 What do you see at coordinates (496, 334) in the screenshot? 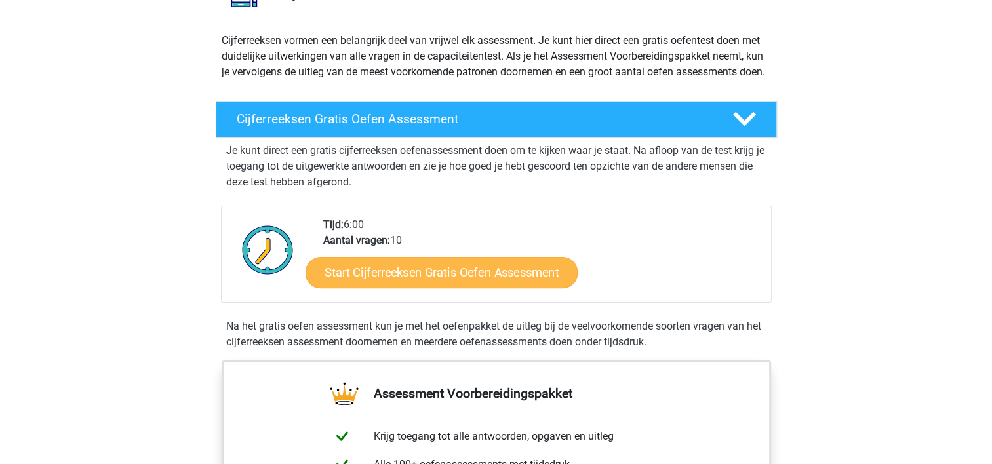
I see `div: Na het gratis oefen assessment kun je met het oefenpakket de uitleg bij de veelvoorkomende soorte...` at bounding box center [496, 334].